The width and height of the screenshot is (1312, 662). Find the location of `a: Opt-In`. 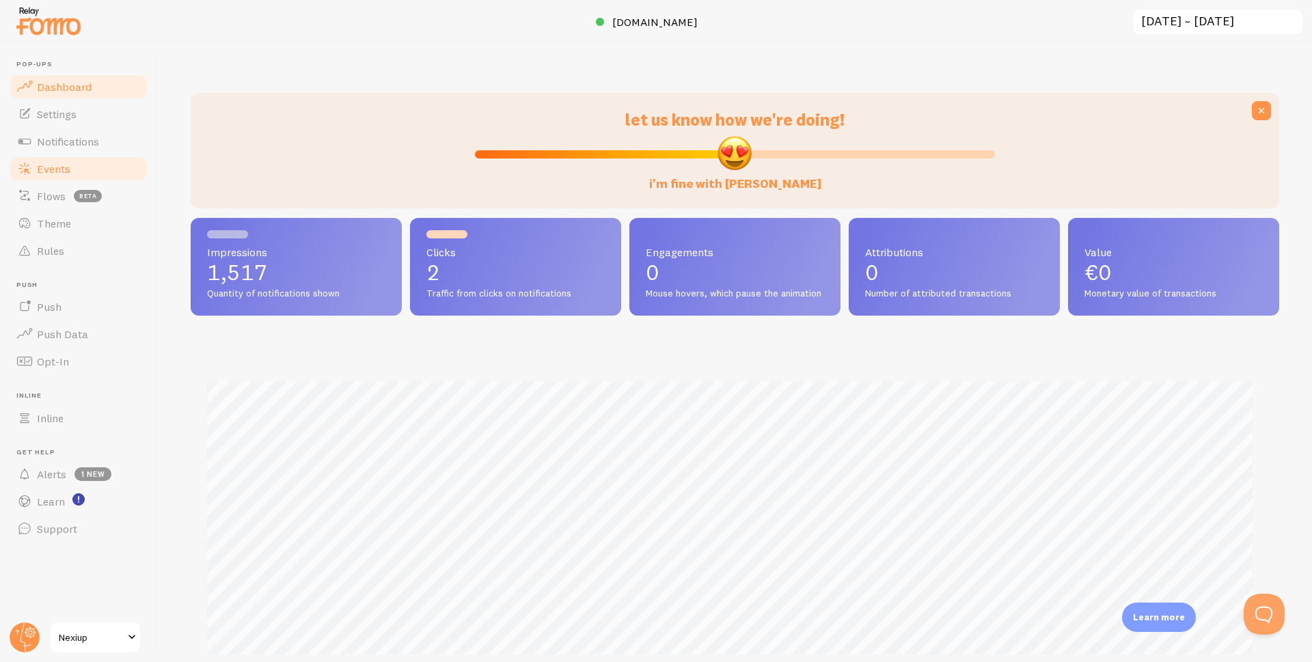

a: Opt-In is located at coordinates (79, 362).